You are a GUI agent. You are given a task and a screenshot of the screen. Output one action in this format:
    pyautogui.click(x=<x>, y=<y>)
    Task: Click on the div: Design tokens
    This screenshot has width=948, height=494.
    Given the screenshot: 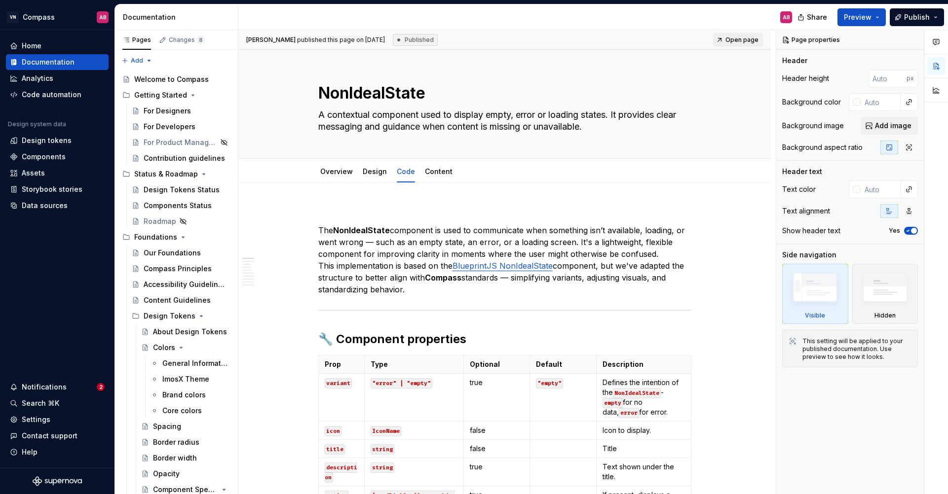 What is the action you would take?
    pyautogui.click(x=46, y=141)
    